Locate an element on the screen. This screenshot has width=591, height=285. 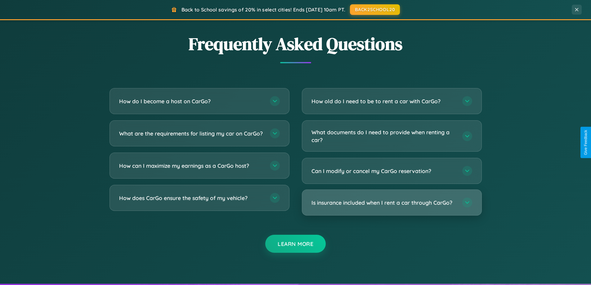
h3: Can I modify or cancel my CarGo reservation? is located at coordinates (384, 171).